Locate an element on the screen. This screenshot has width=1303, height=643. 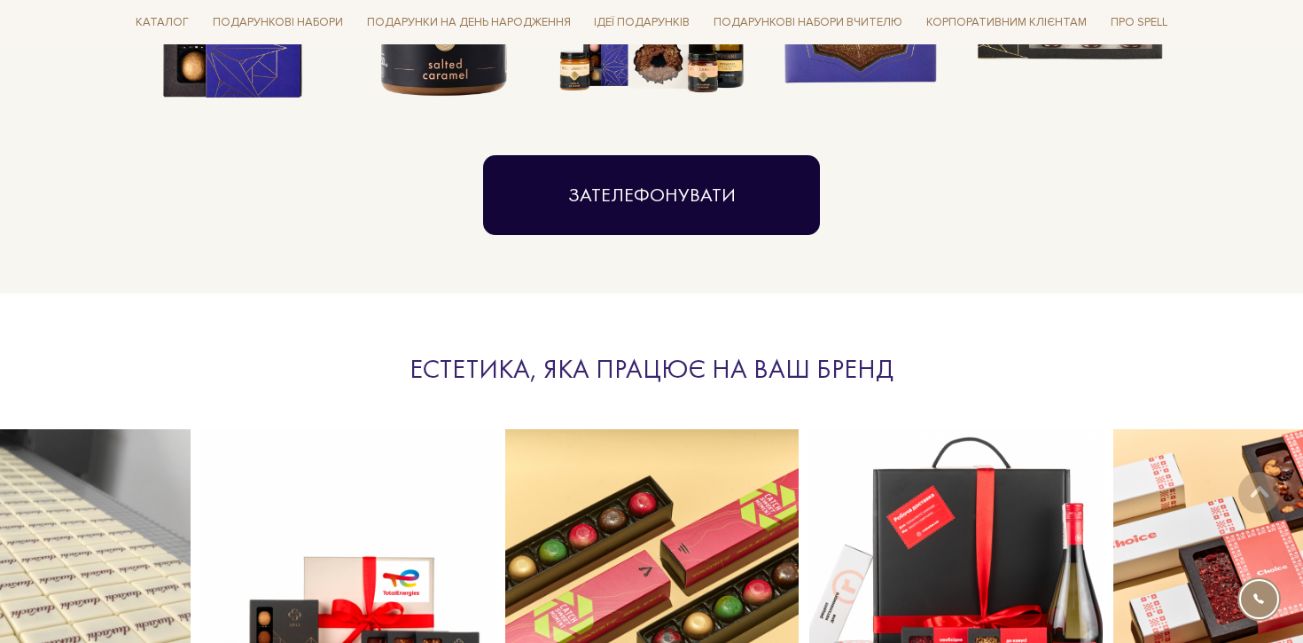
a: Ідеї подарунків is located at coordinates (642, 22).